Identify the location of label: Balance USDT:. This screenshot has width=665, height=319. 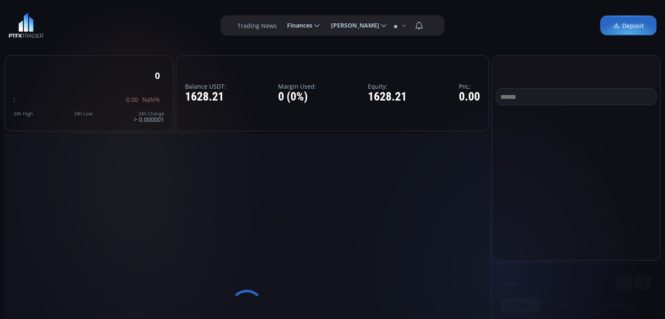
(205, 86).